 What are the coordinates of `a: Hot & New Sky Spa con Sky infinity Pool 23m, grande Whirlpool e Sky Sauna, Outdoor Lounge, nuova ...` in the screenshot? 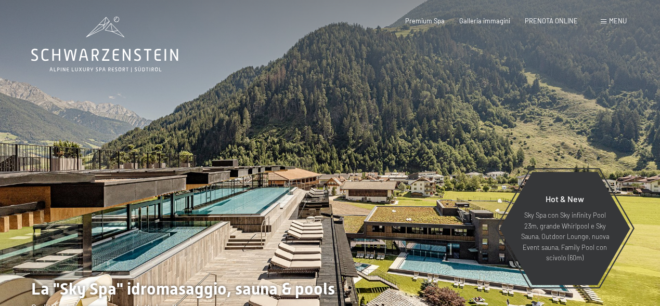 It's located at (565, 229).